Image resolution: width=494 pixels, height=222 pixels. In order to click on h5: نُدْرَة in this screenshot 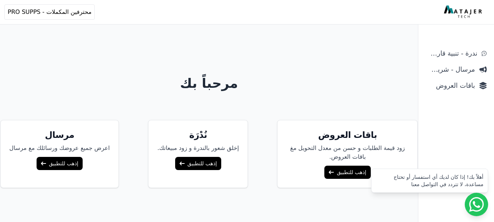, I will do `click(198, 135)`.